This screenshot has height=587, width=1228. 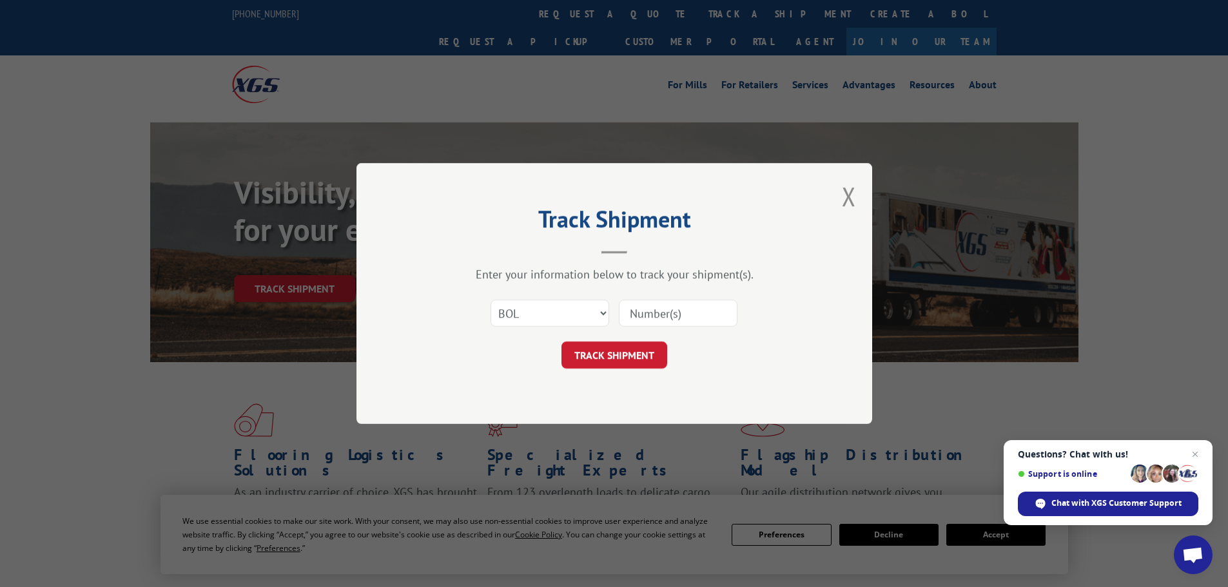 I want to click on span: Close chat, so click(x=1195, y=454).